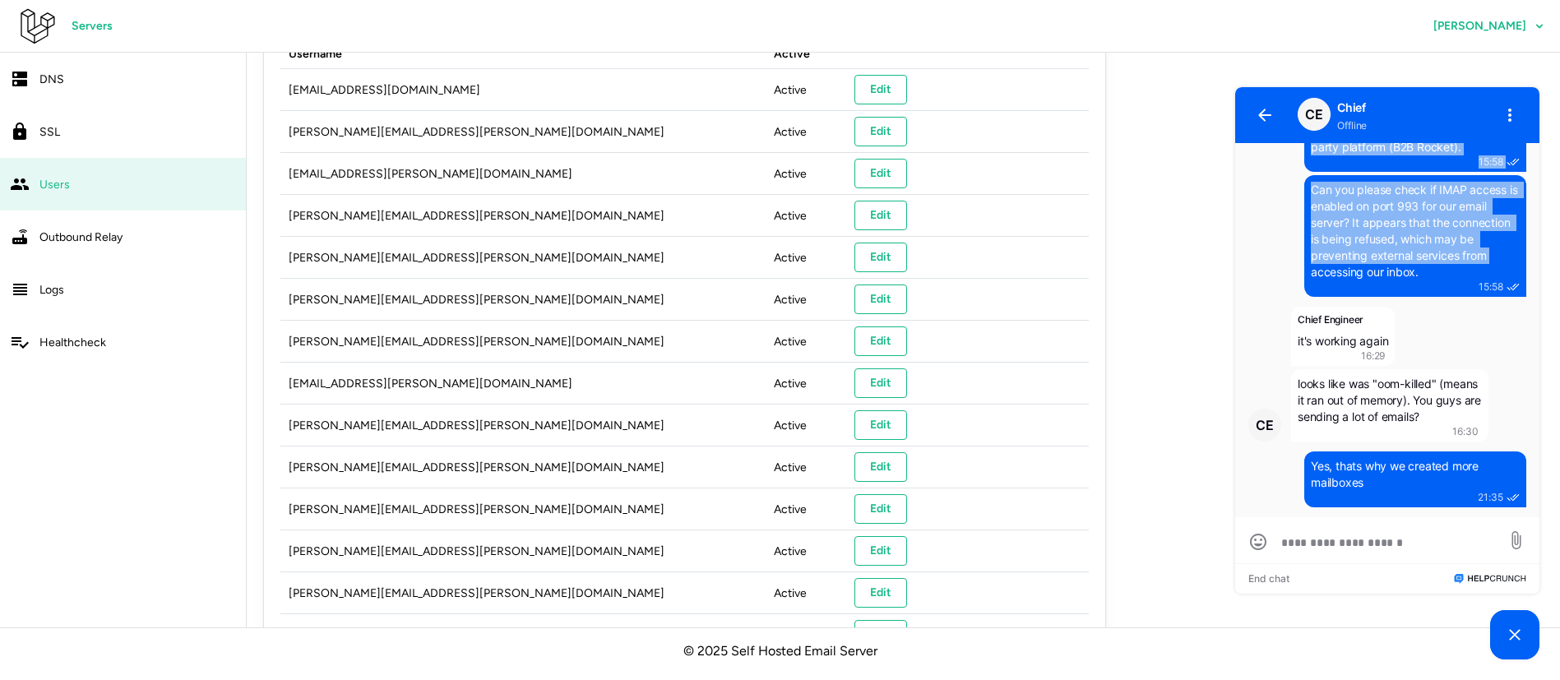  I want to click on span: 16:30, so click(234, 349).